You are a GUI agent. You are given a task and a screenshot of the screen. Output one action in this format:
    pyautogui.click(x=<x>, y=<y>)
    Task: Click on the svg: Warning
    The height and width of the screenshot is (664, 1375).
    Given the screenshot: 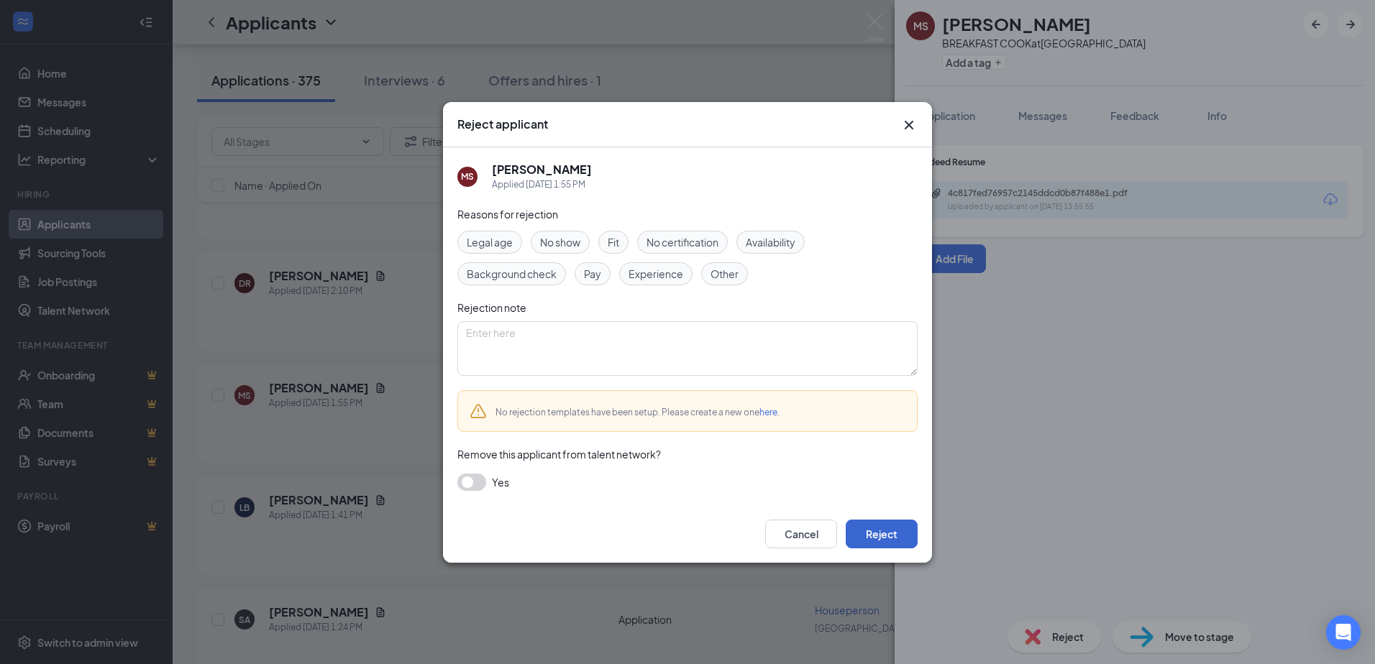 What is the action you would take?
    pyautogui.click(x=478, y=411)
    